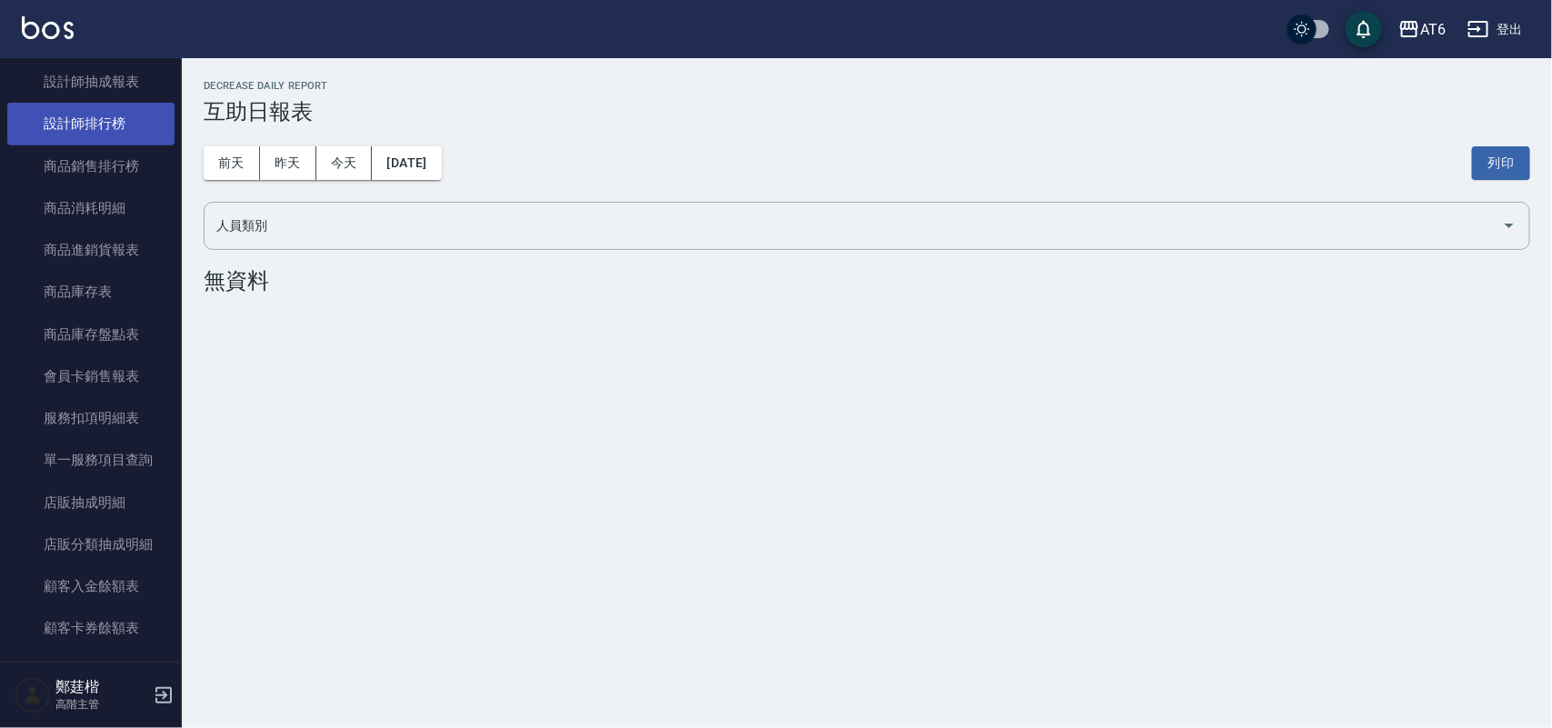  What do you see at coordinates (1422, 29) in the screenshot?
I see `button: AT6` at bounding box center [1422, 29].